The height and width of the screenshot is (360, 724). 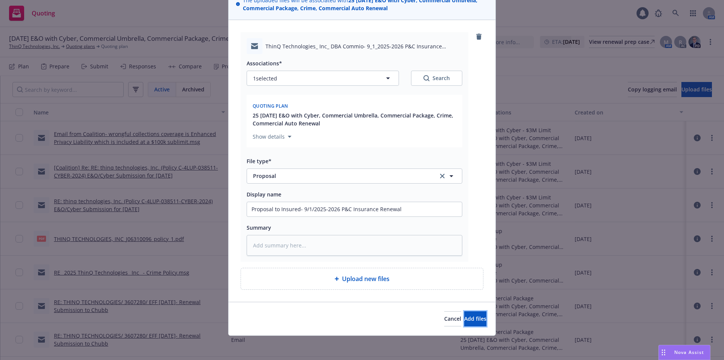 I want to click on span: Cancel, so click(x=453, y=318).